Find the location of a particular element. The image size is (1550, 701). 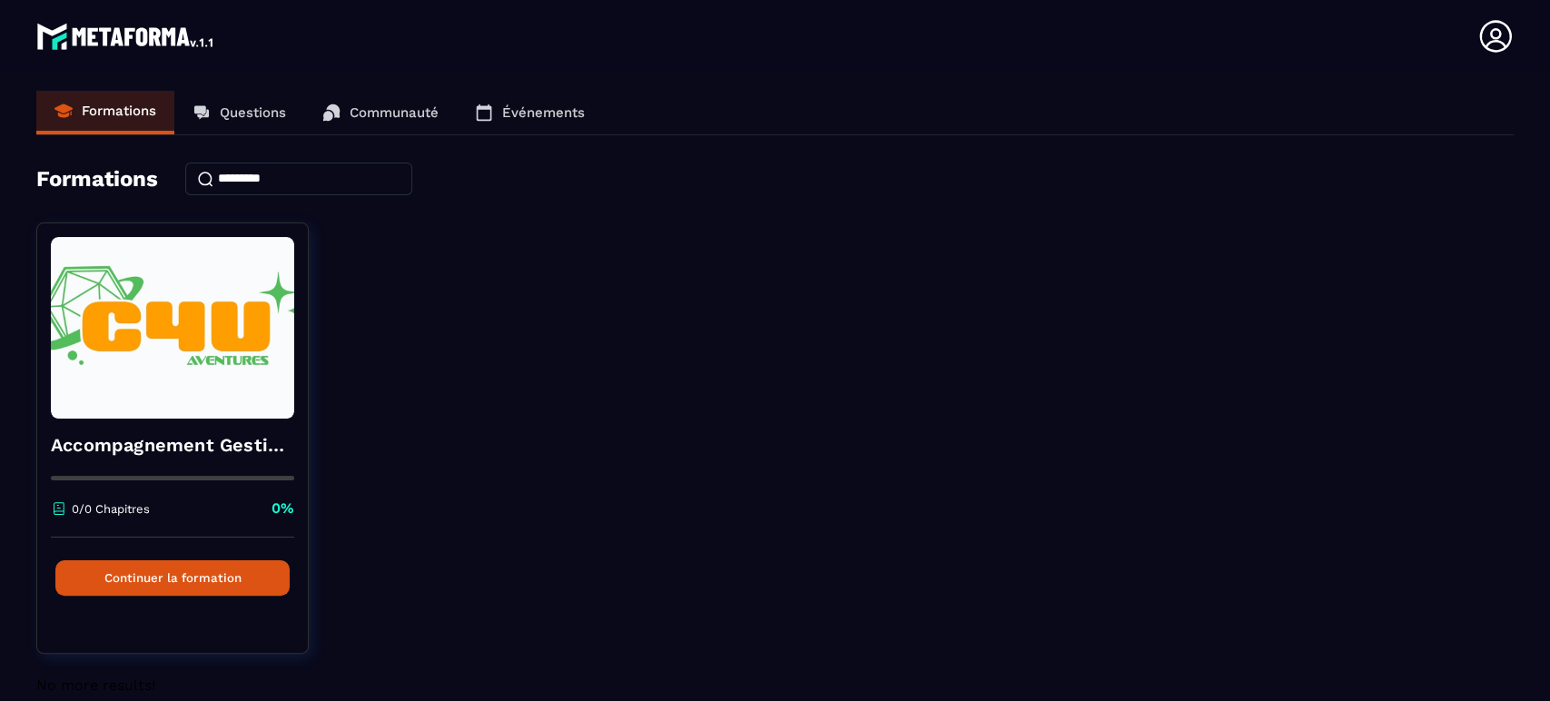

p: Communauté is located at coordinates (394, 113).